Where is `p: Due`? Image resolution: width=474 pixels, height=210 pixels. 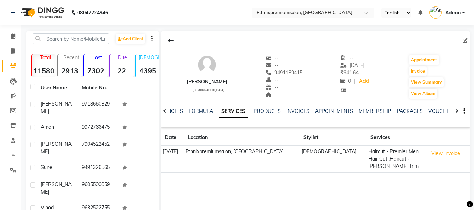 p: Due is located at coordinates (122, 58).